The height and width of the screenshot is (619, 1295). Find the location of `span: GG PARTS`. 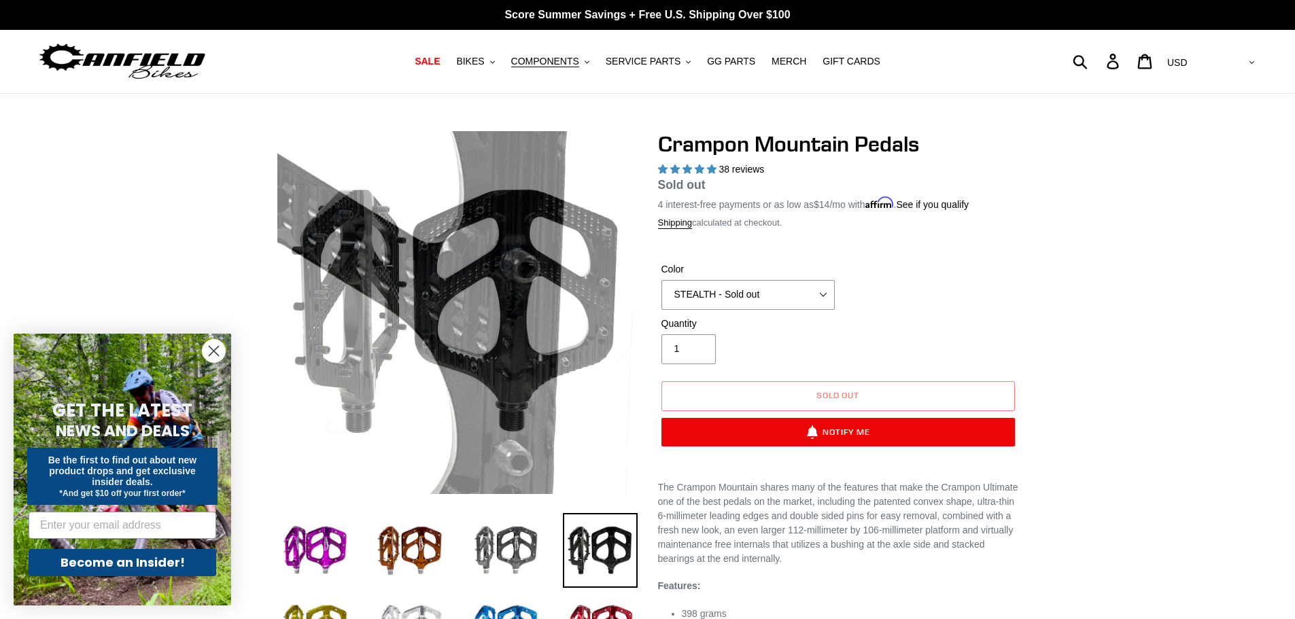

span: GG PARTS is located at coordinates (730, 61).